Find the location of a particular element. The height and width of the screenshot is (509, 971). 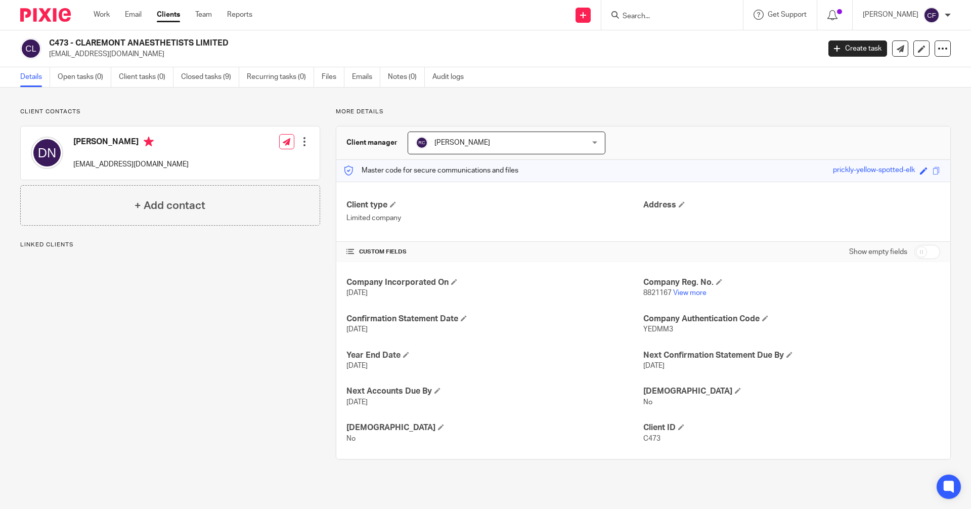

input: Search is located at coordinates (667, 17).